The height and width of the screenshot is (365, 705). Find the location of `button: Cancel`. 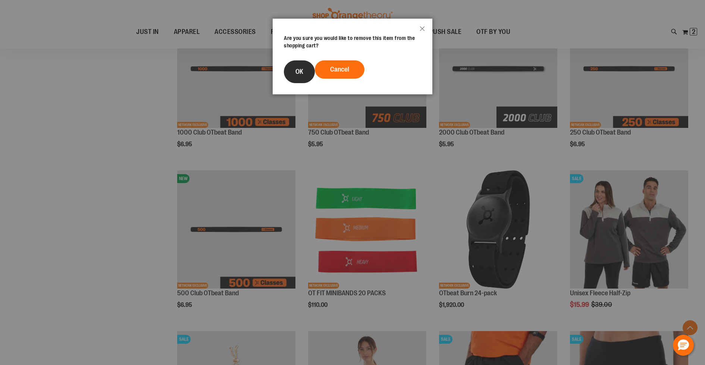

button: Cancel is located at coordinates (339, 69).